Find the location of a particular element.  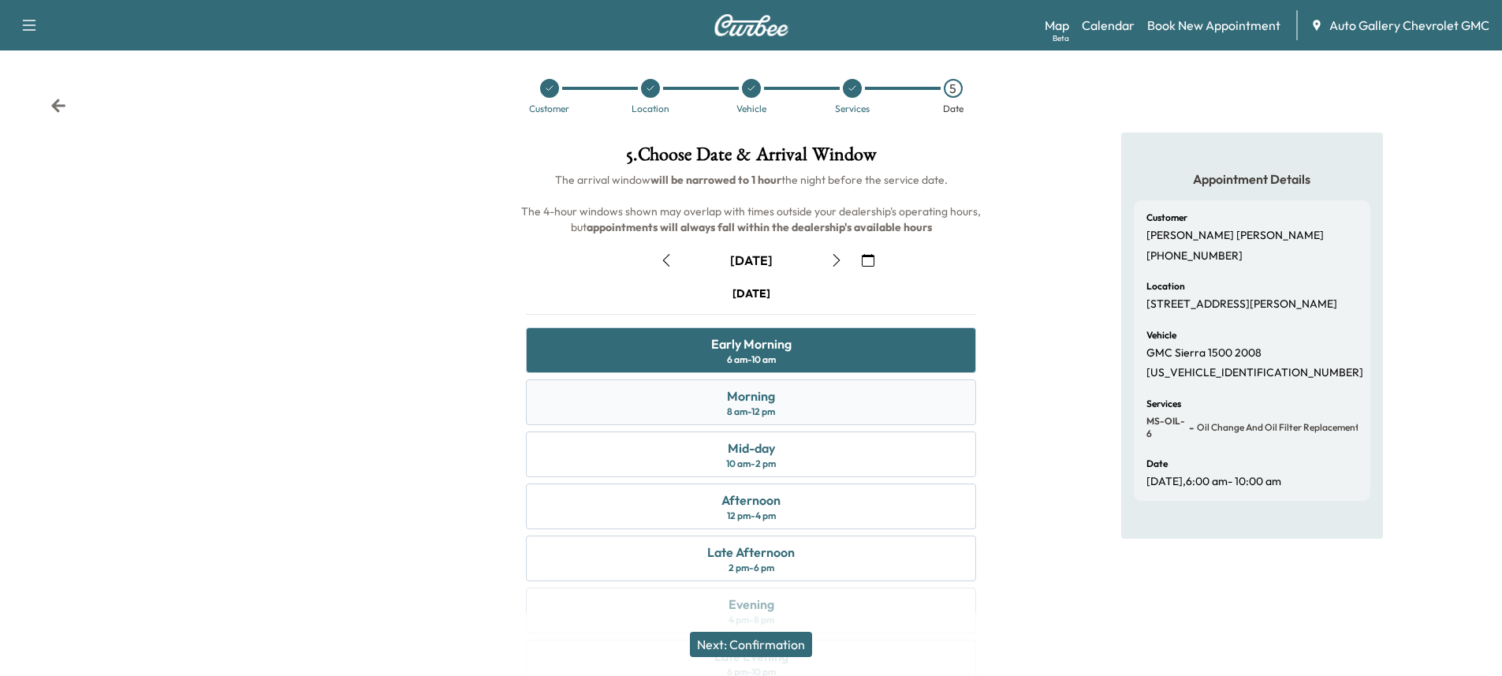

div: 5 is located at coordinates (953, 88).